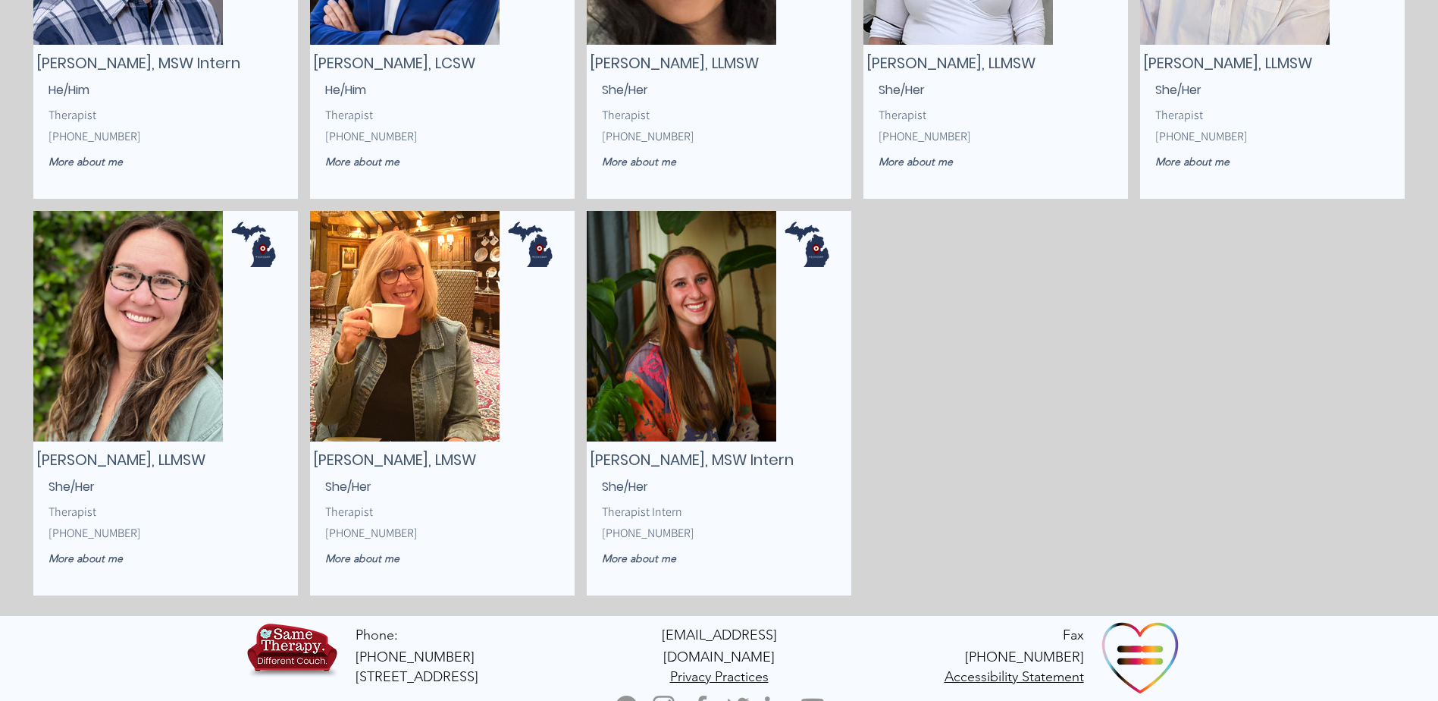  Describe the element at coordinates (1141, 657) in the screenshot. I see `img: Ally Organization` at that location.